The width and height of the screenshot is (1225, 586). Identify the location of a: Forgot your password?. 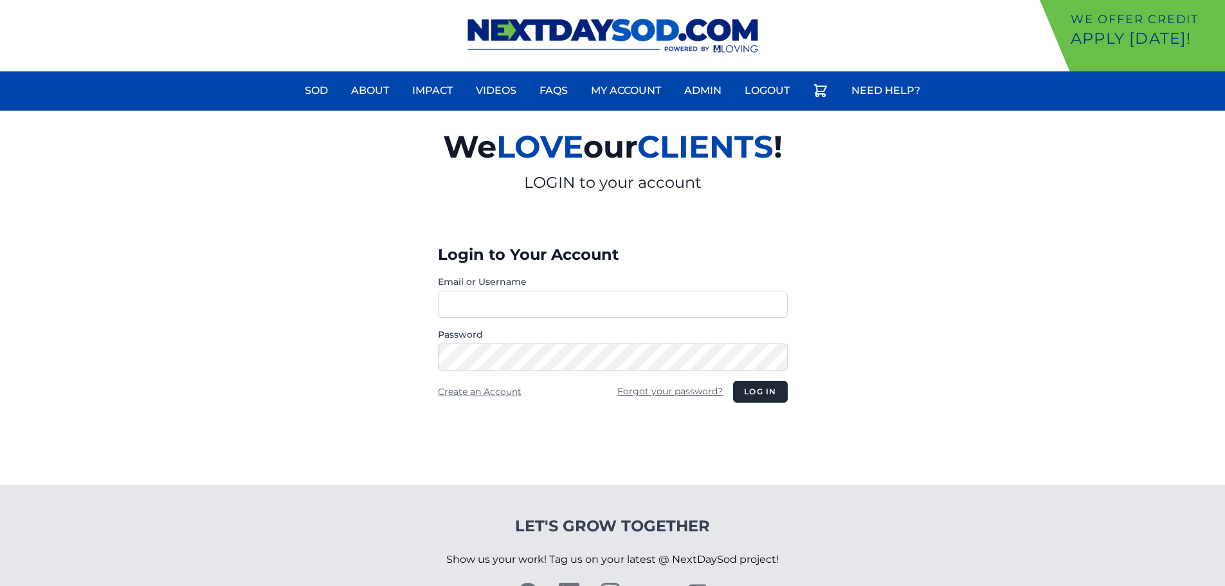
(670, 391).